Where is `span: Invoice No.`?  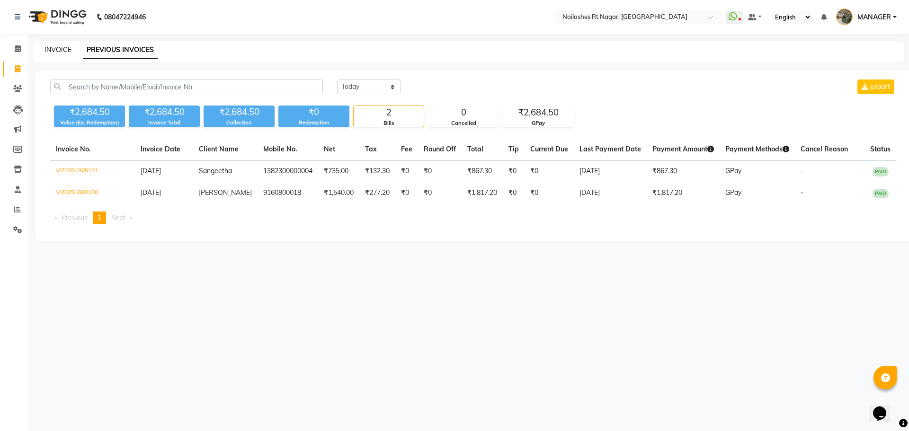 span: Invoice No. is located at coordinates (73, 149).